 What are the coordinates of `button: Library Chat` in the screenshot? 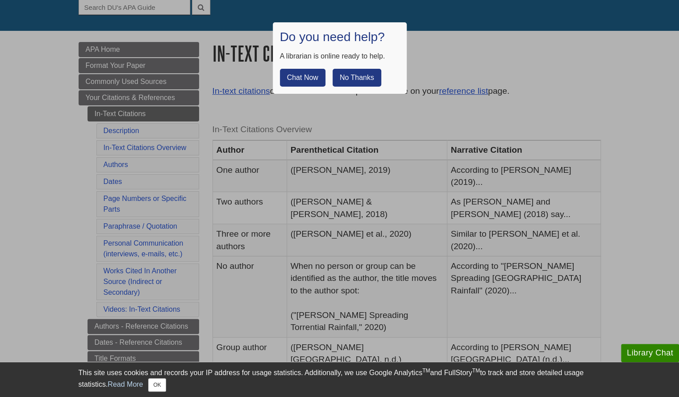 It's located at (650, 352).